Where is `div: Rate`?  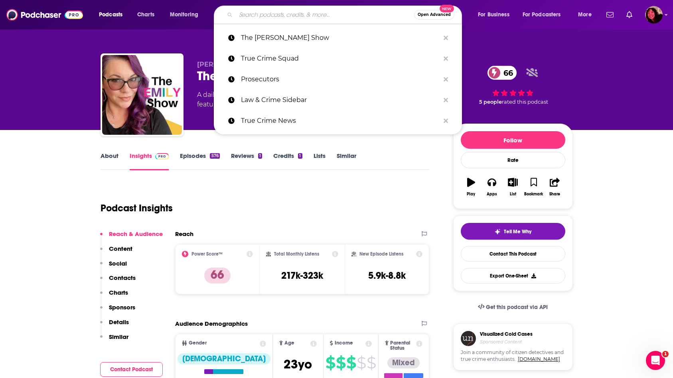
div: Rate is located at coordinates (513, 160).